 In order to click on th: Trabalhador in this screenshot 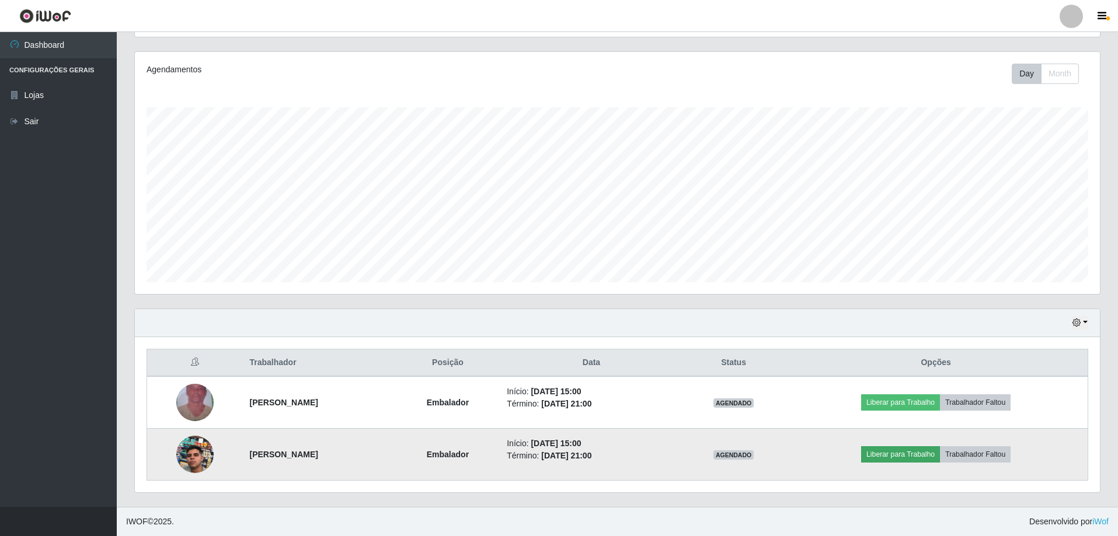, I will do `click(319, 363)`.